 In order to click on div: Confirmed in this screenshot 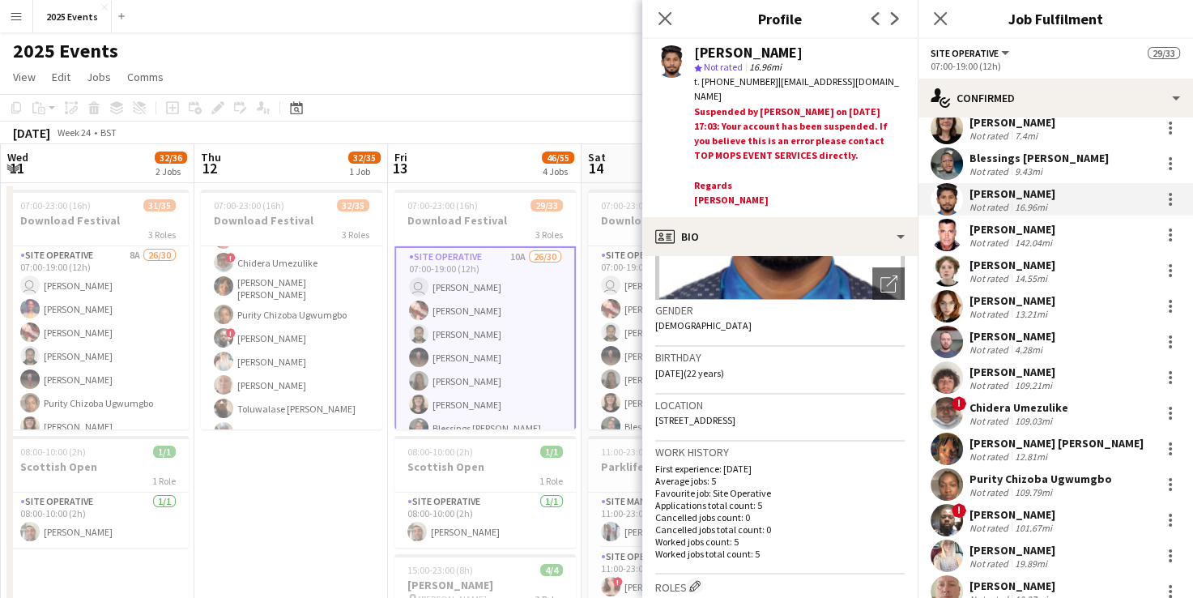, I will do `click(1055, 98)`.